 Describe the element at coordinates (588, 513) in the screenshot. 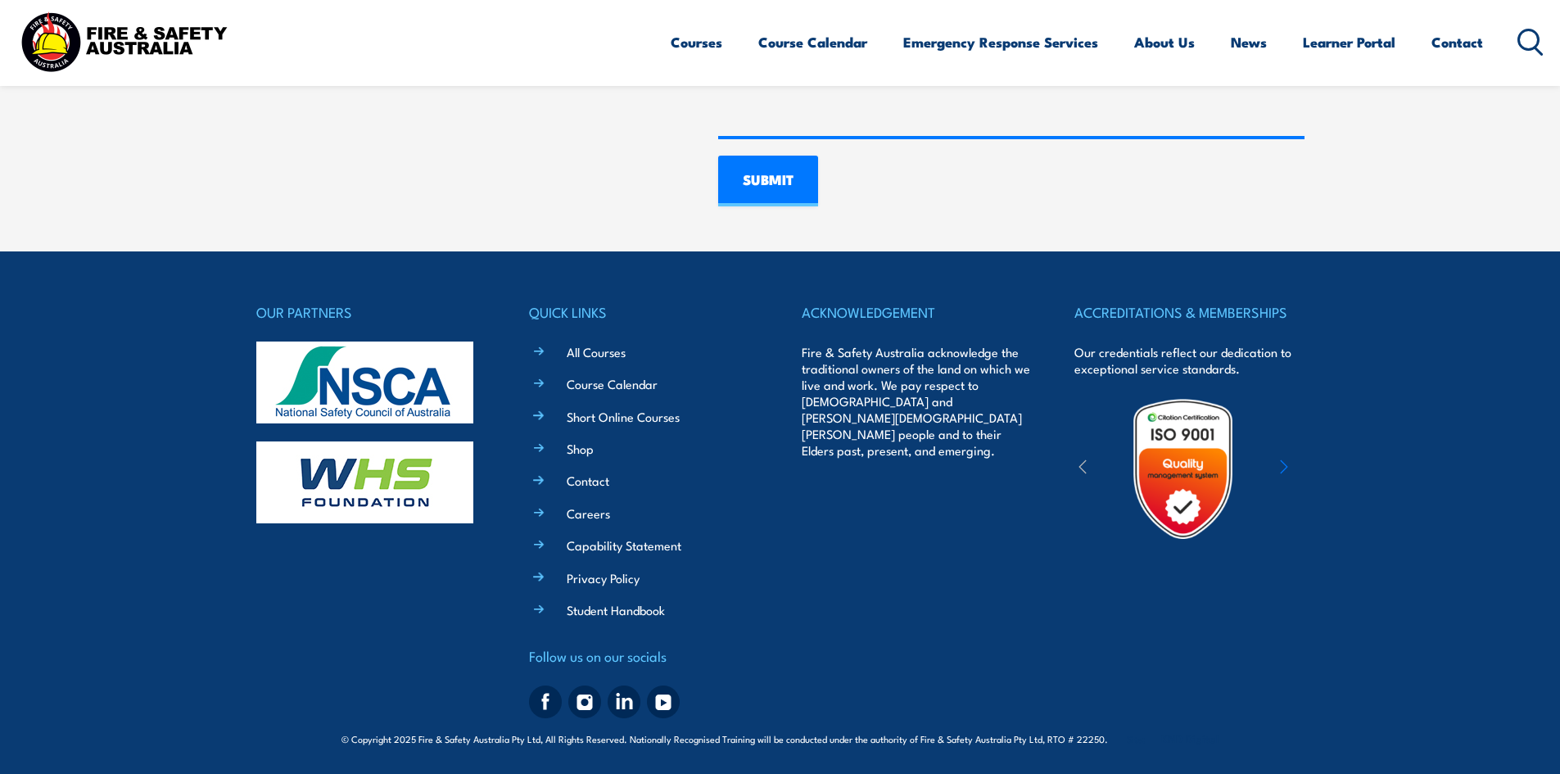

I see `a: Careers` at that location.